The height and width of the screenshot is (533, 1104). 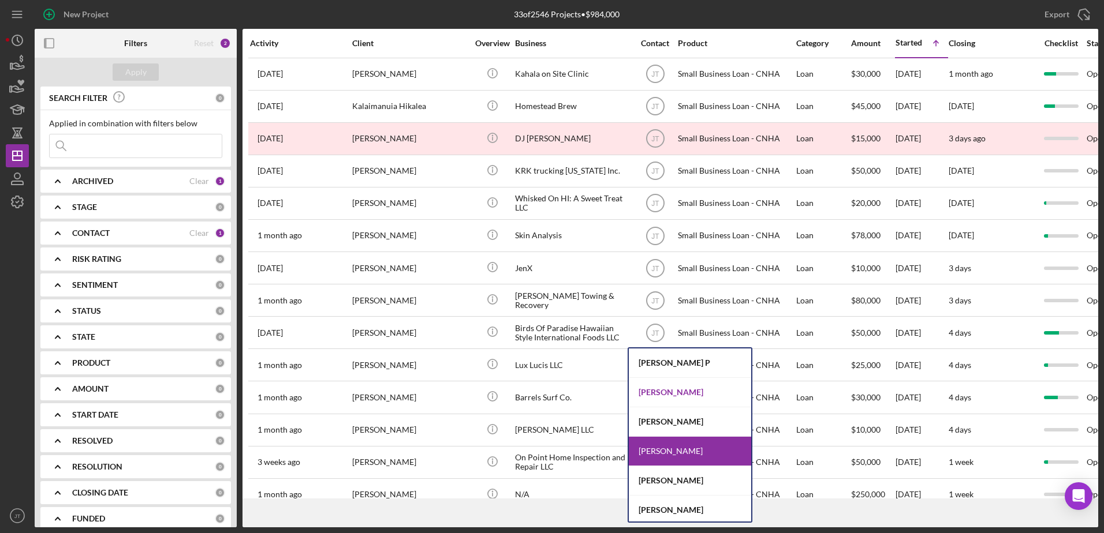 I want to click on div: $30,000, so click(x=872, y=74).